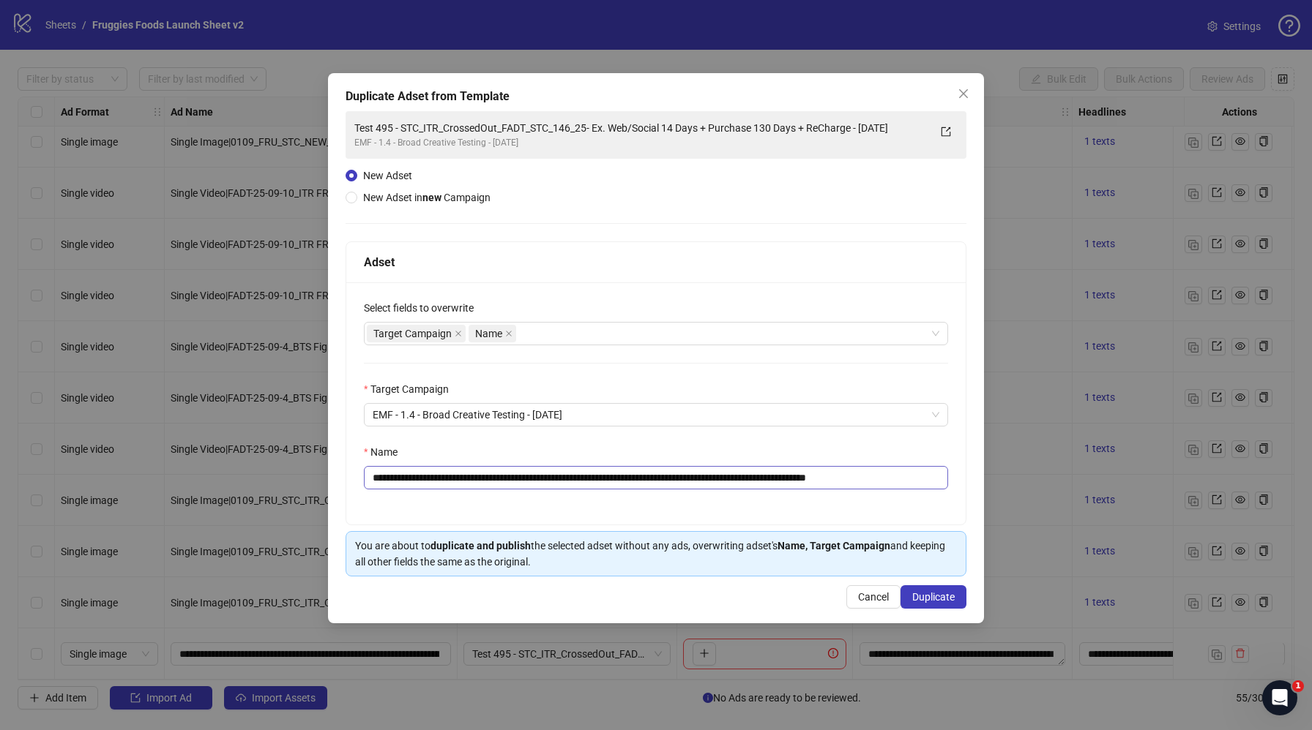 This screenshot has height=730, width=1312. Describe the element at coordinates (656, 97) in the screenshot. I see `div: Duplicate Adset from Template` at that location.